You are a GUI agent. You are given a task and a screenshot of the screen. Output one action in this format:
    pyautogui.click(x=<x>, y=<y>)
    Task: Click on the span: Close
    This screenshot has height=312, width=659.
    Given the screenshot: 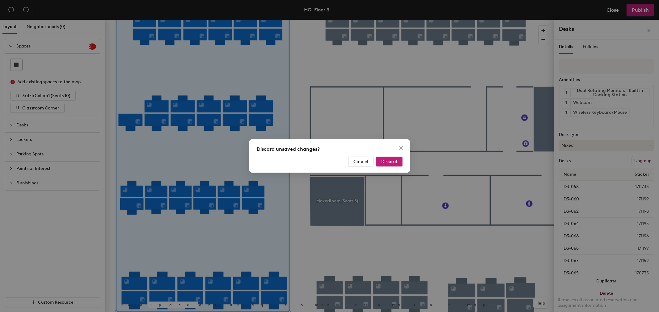 What is the action you would take?
    pyautogui.click(x=401, y=148)
    